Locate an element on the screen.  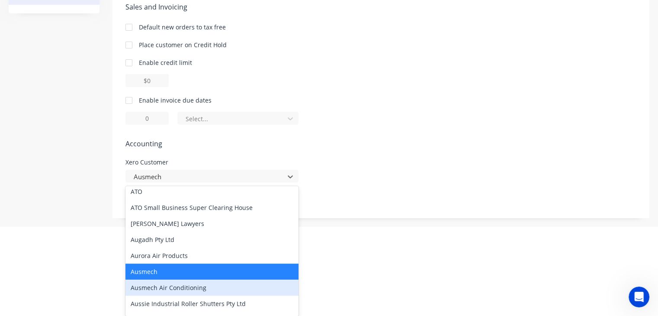
input: 0 is located at coordinates (147, 118).